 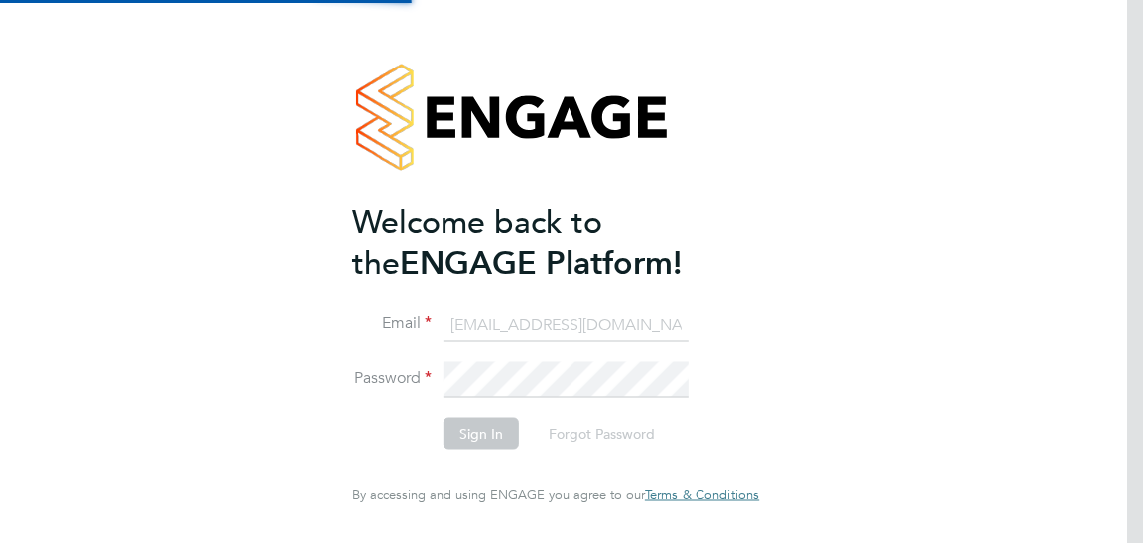 What do you see at coordinates (556, 494) in the screenshot?
I see `span: By accessing and using ENGAGE you agree to our` at bounding box center [556, 494].